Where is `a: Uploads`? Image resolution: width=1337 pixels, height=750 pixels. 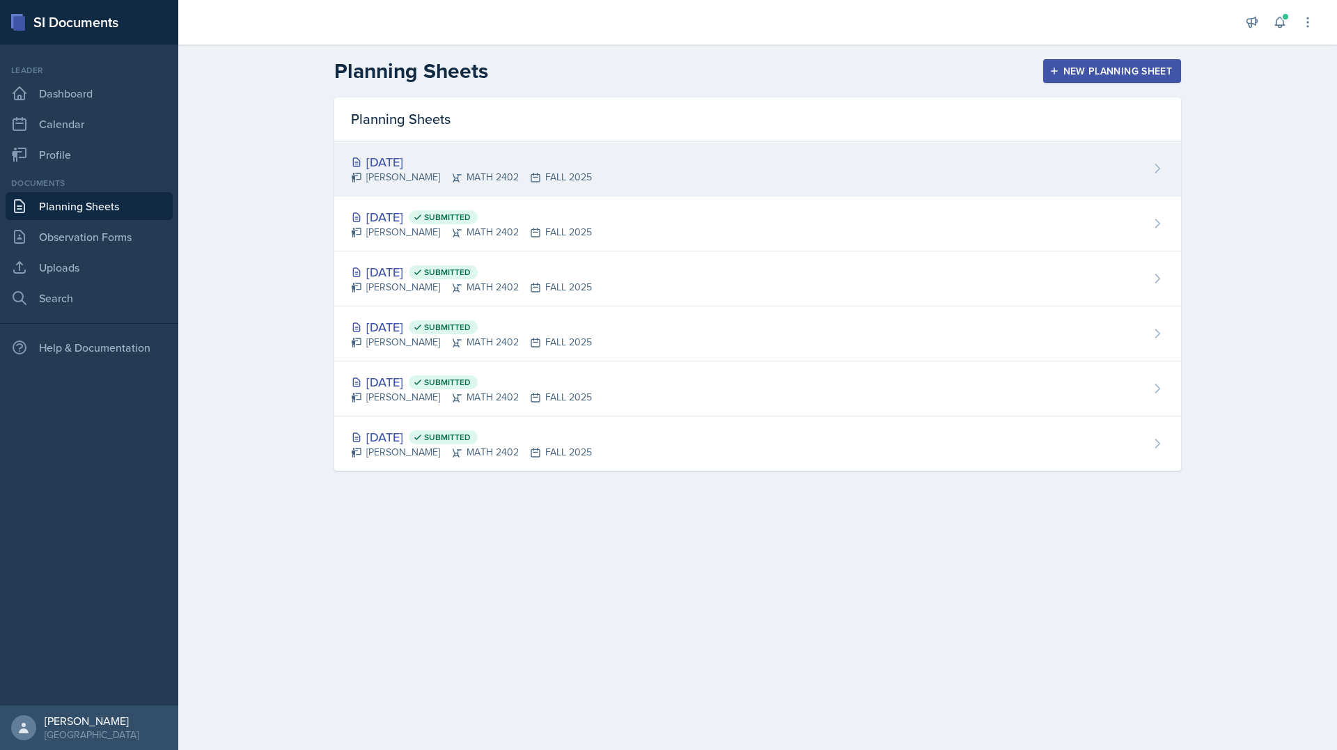
a: Uploads is located at coordinates (89, 267).